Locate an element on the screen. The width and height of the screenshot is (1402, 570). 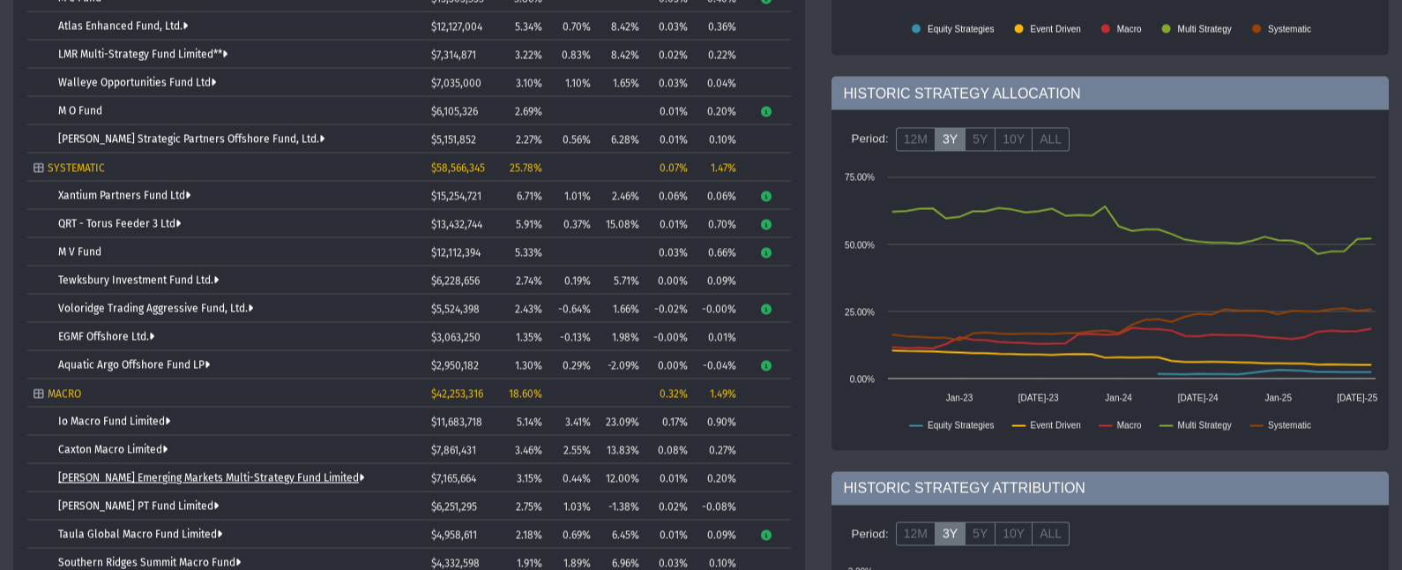
a: Tewksbury Investment Fund Ltd. is located at coordinates (138, 280).